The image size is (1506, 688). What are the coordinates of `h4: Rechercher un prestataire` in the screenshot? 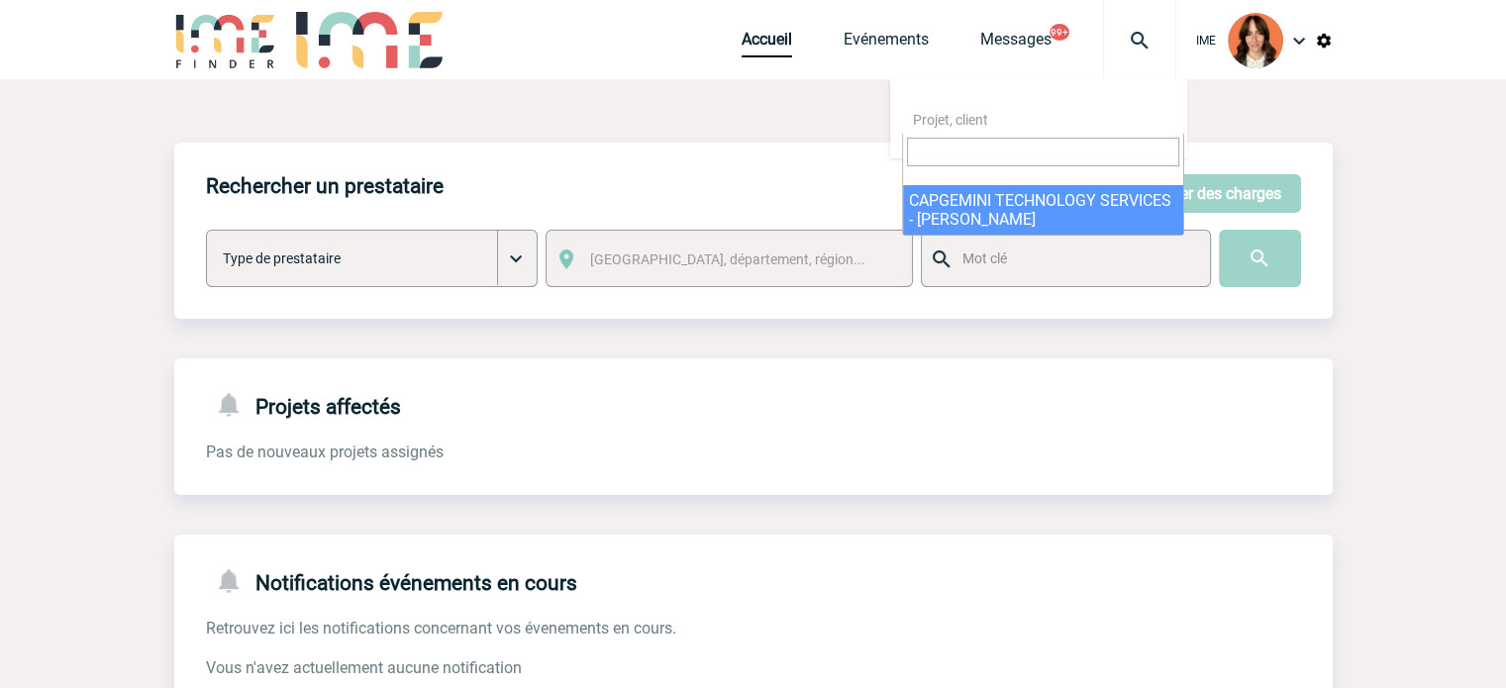 It's located at (325, 186).